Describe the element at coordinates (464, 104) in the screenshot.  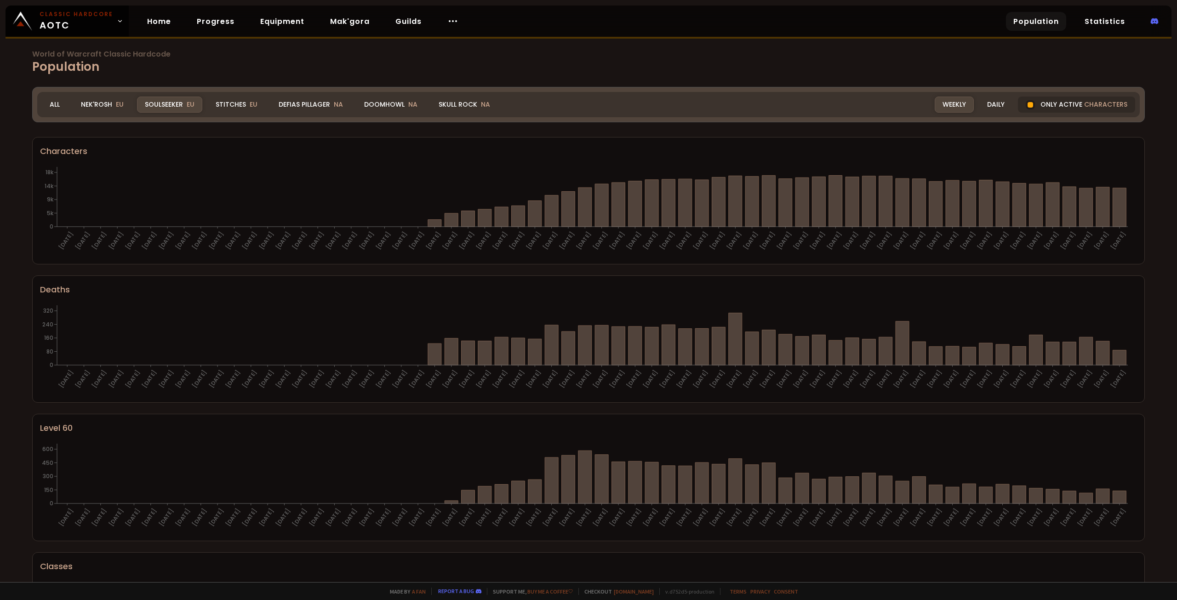
I see `div: Skull Rock` at that location.